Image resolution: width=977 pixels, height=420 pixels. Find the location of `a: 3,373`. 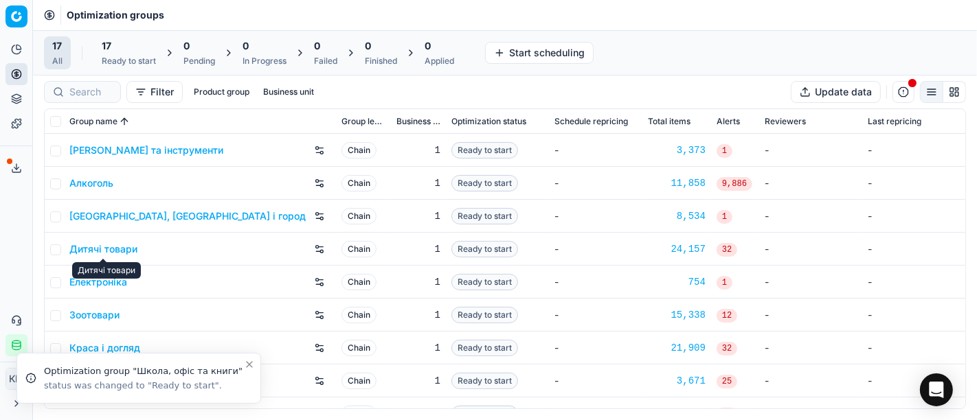

a: 3,373 is located at coordinates (677, 150).